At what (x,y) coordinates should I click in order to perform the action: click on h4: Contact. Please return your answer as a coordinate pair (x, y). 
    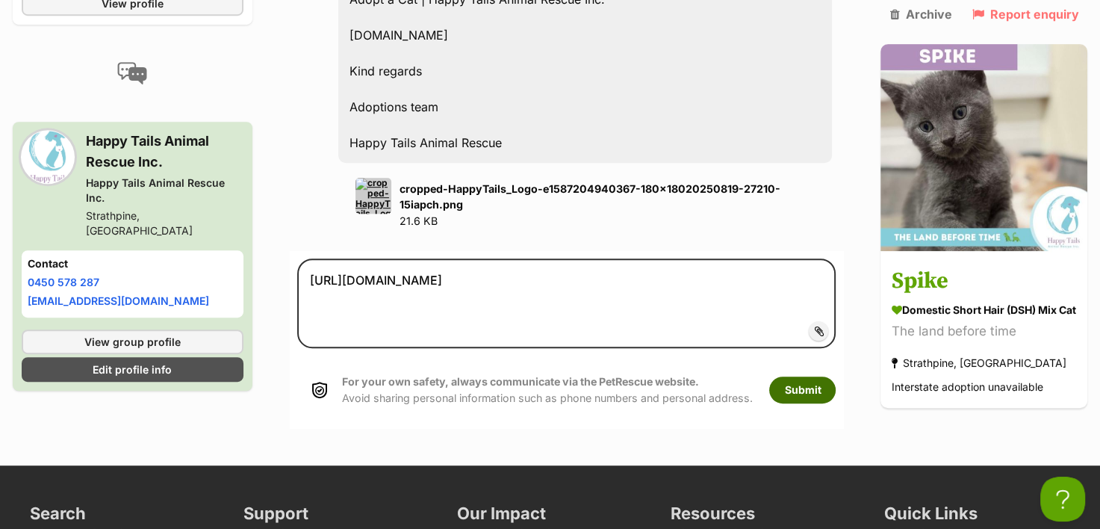
    Looking at the image, I should click on (132, 264).